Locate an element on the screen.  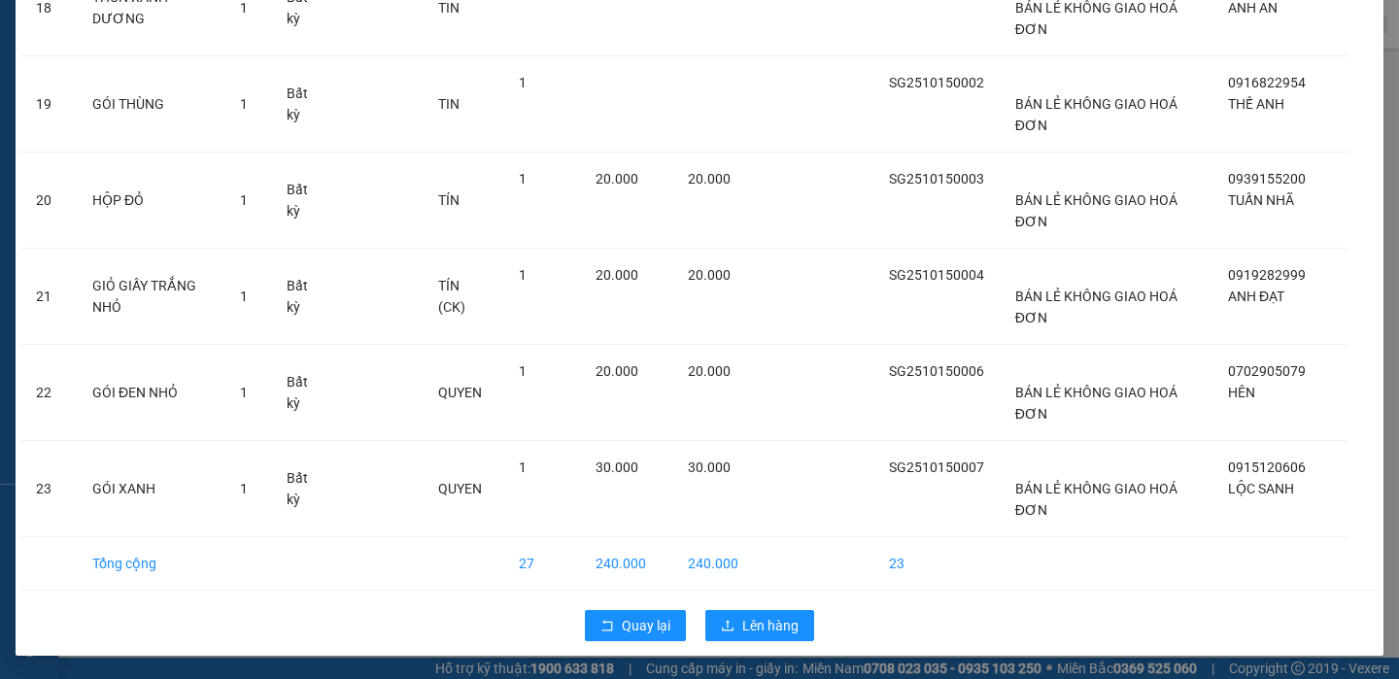
button: uploadLên hàng is located at coordinates (760, 626).